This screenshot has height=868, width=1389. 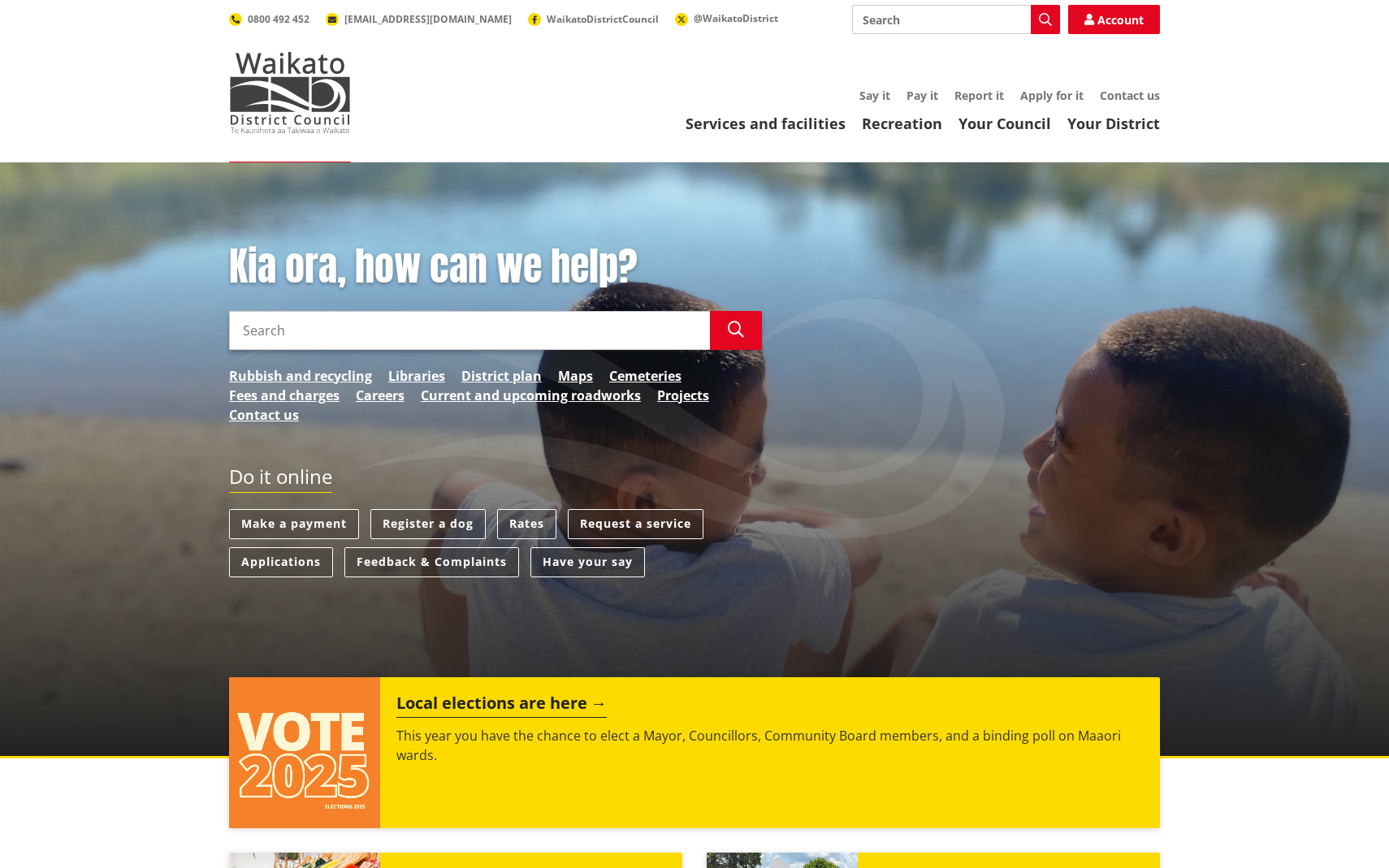 I want to click on span: 0800 492 452, so click(x=279, y=19).